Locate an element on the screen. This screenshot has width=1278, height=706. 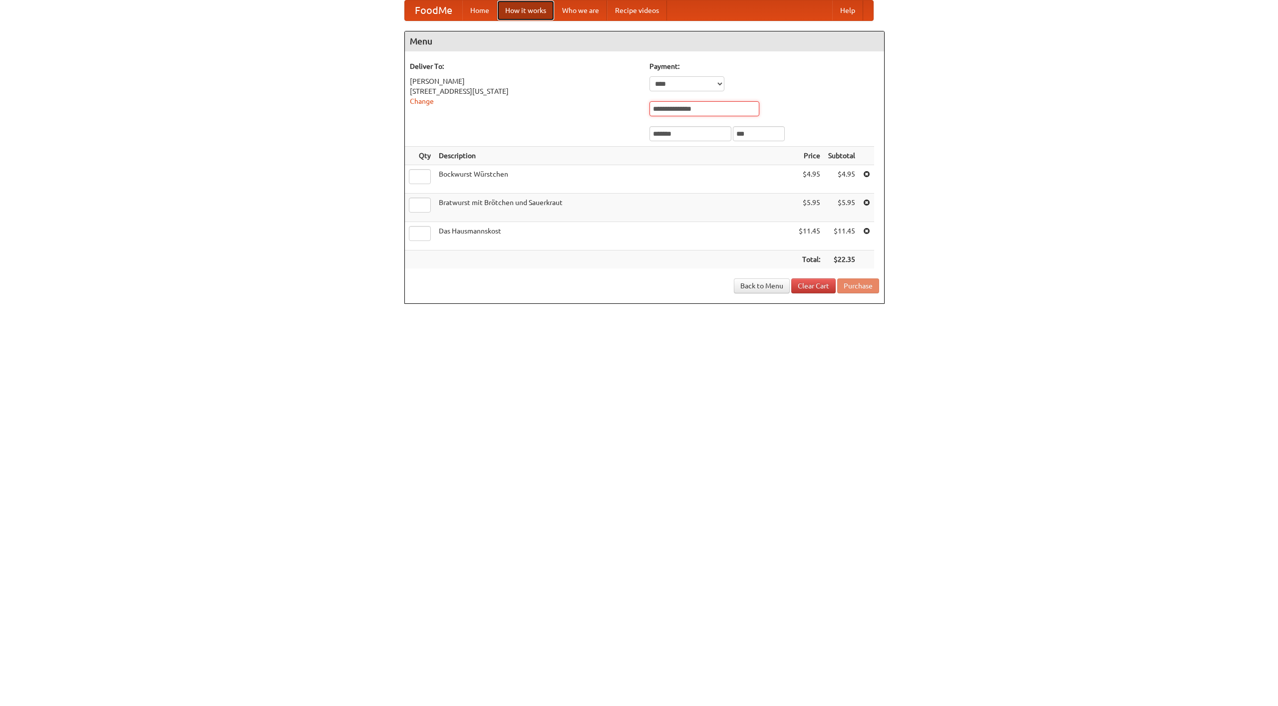
h5: Payment: is located at coordinates (764, 66).